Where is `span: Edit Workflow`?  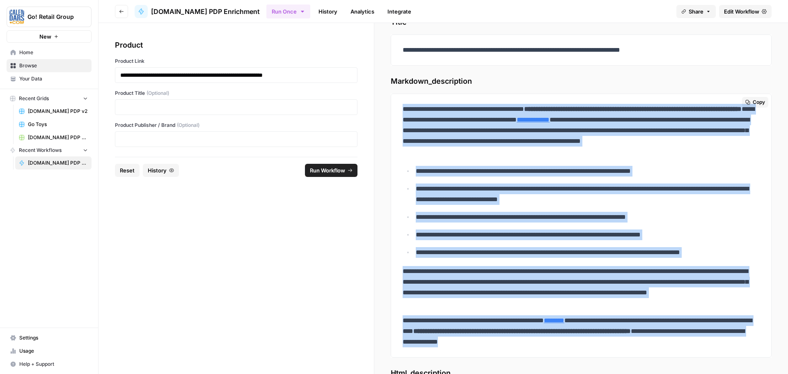 span: Edit Workflow is located at coordinates (742, 11).